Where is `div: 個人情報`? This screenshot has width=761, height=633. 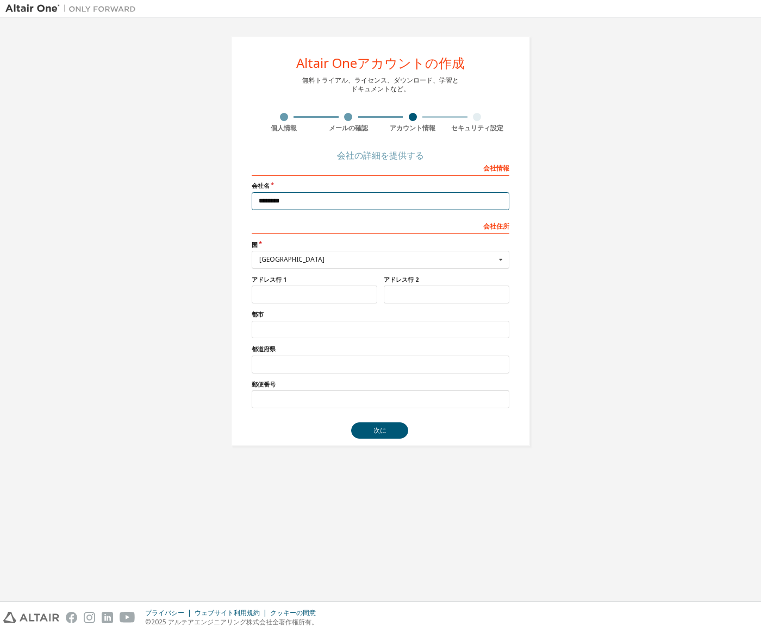
div: 個人情報 is located at coordinates (284, 128).